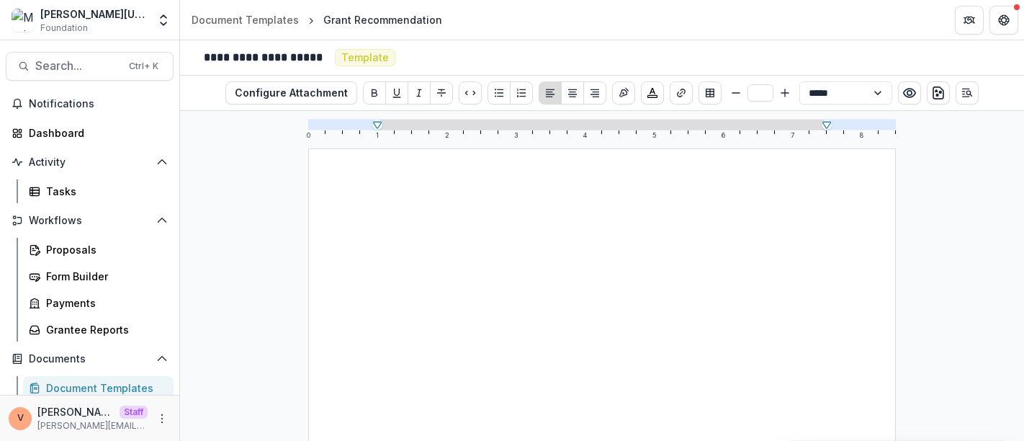  What do you see at coordinates (938, 93) in the screenshot?
I see `button: download-word` at bounding box center [938, 93].